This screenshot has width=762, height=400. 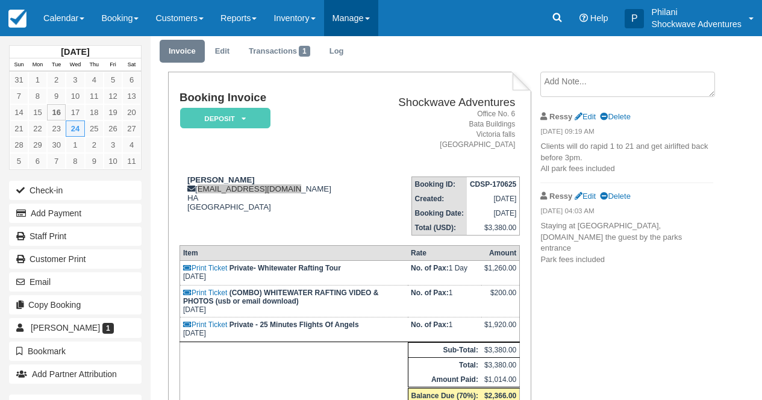 I want to click on button: Copy Booking, so click(x=75, y=305).